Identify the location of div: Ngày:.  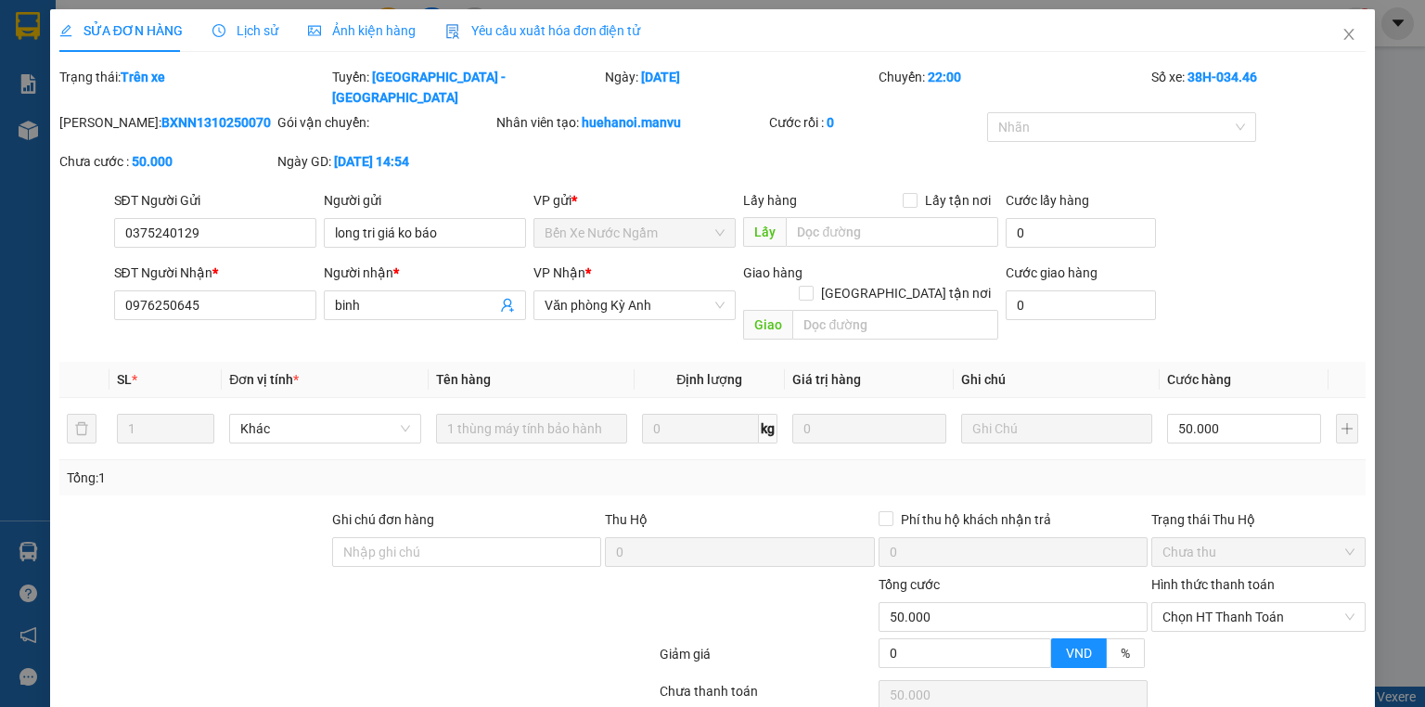
(739, 87).